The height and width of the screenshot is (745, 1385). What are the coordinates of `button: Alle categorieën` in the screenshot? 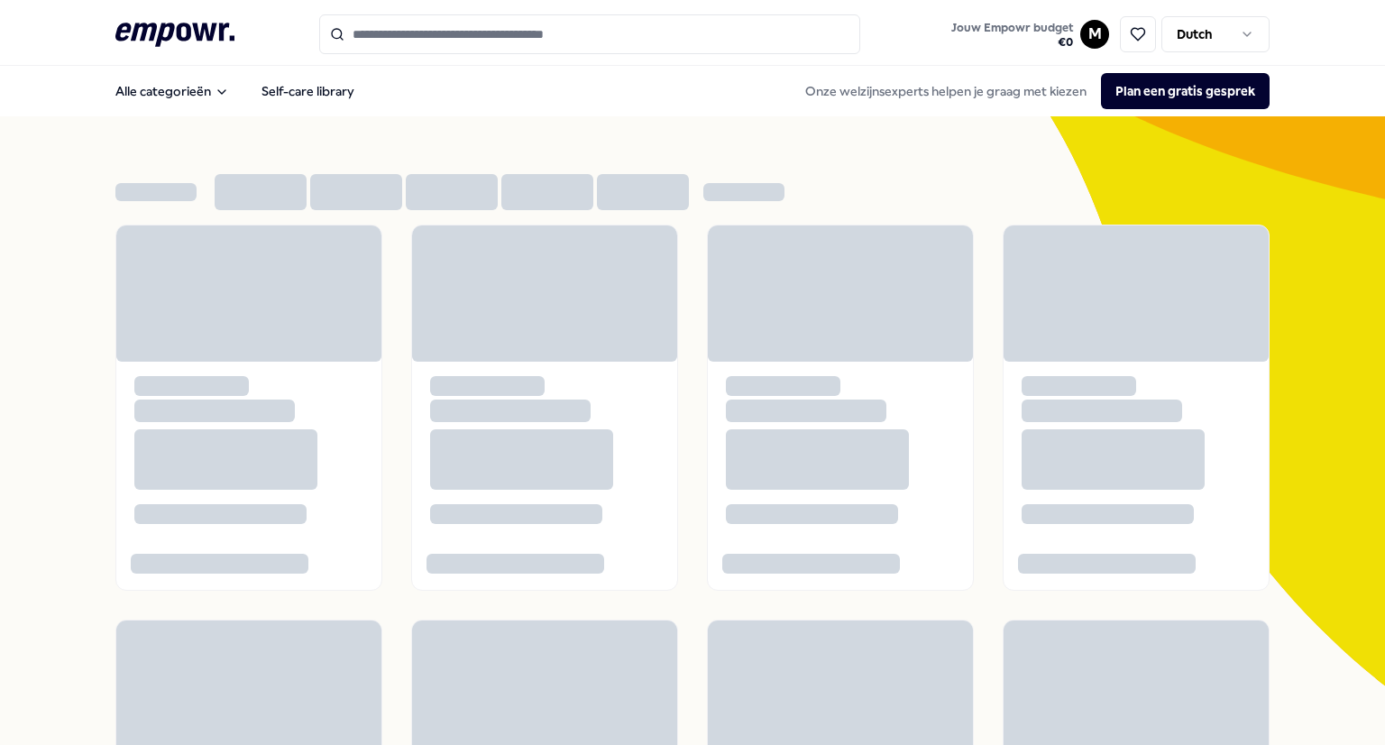 It's located at (172, 91).